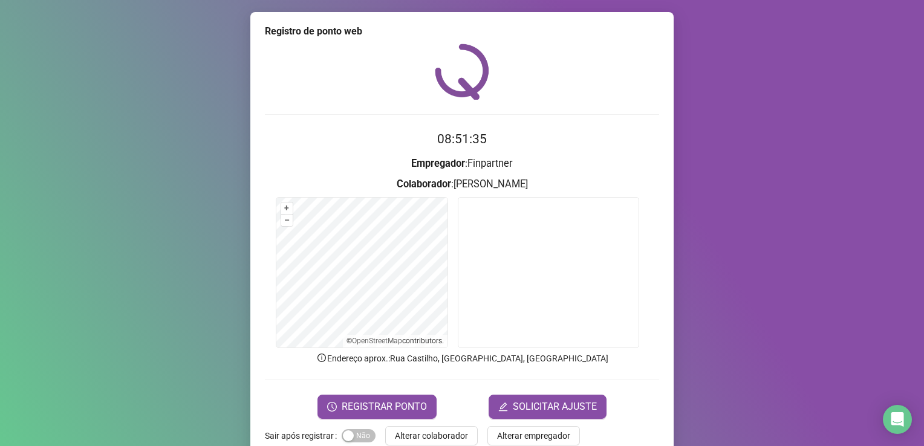 This screenshot has width=924, height=446. I want to click on span: edit, so click(503, 407).